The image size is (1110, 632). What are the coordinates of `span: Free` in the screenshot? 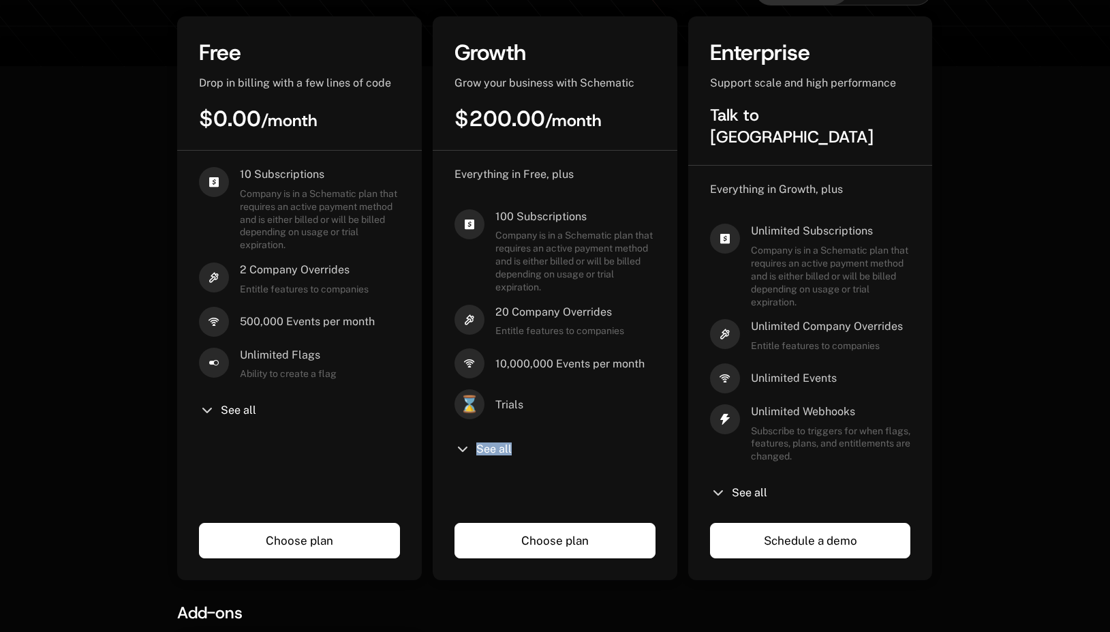 It's located at (220, 52).